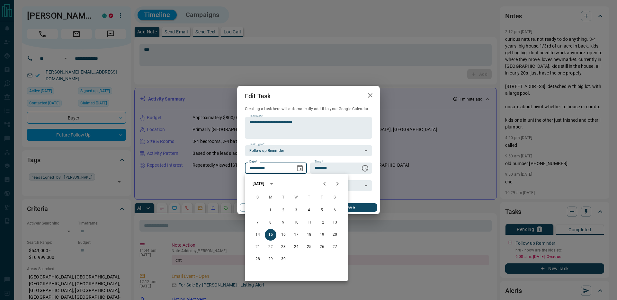 This screenshot has height=300, width=617. Describe the element at coordinates (335, 211) in the screenshot. I see `button: 6` at that location.